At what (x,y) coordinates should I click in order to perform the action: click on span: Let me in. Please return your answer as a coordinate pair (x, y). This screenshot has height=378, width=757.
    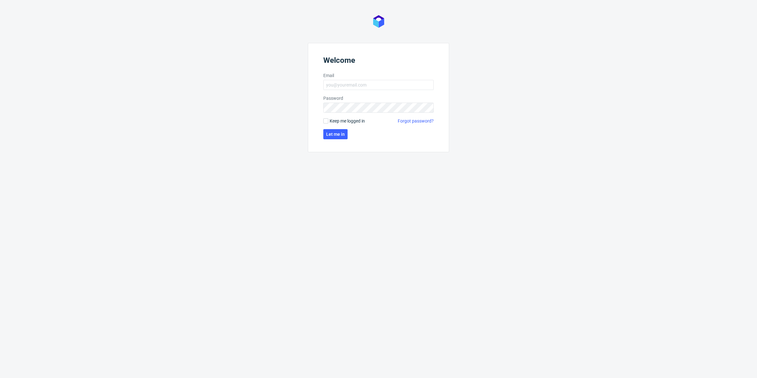
    Looking at the image, I should click on (335, 134).